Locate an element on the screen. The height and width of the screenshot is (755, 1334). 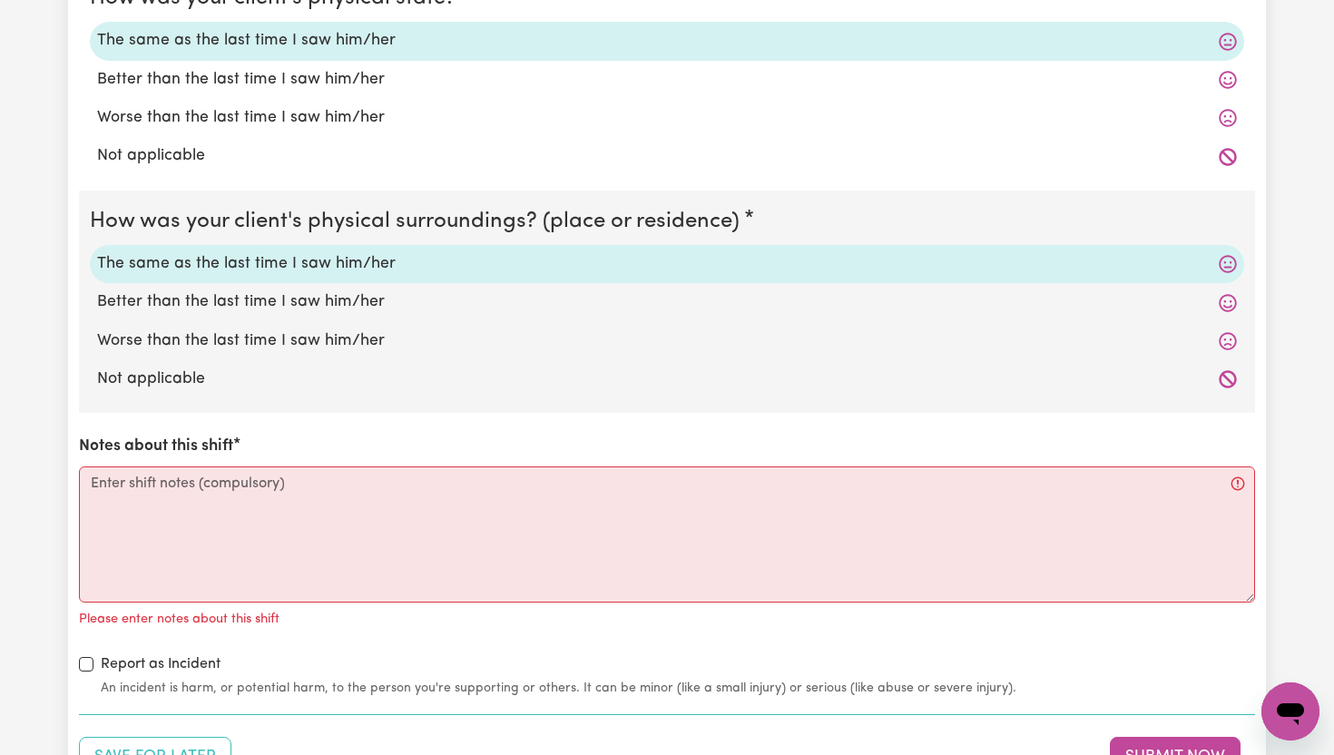
label: Report as Incident is located at coordinates (161, 664).